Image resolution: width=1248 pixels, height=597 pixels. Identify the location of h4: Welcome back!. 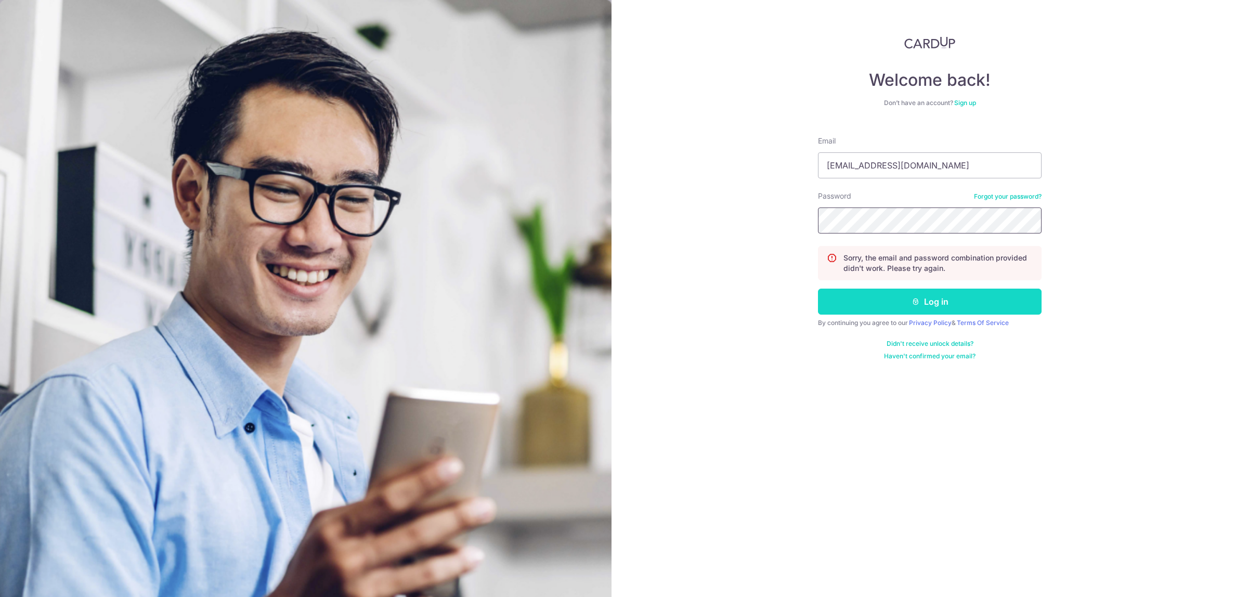
(930, 80).